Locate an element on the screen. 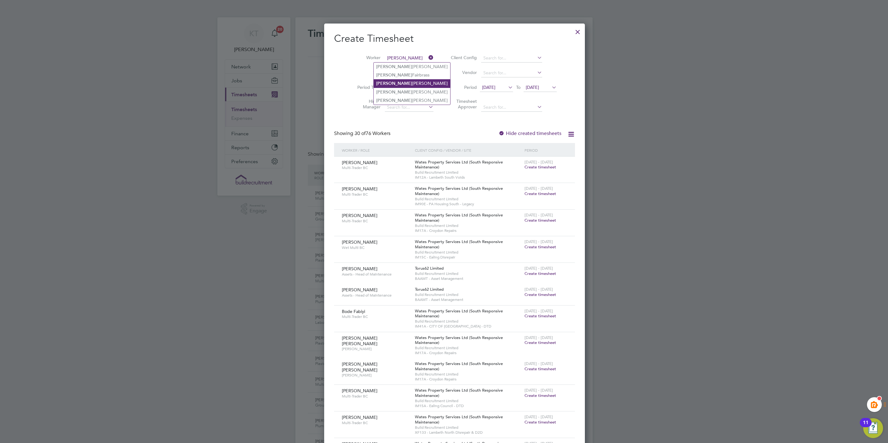 This screenshot has width=888, height=443. span: To is located at coordinates (518, 87).